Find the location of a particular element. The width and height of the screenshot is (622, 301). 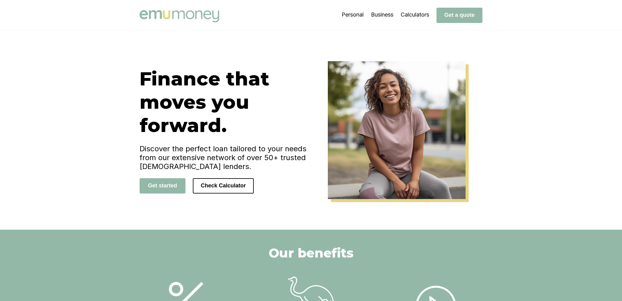

h4: Discover the perfect loan tailored to your needs from our extensive network of over 50+ trusted [... is located at coordinates (225, 157).